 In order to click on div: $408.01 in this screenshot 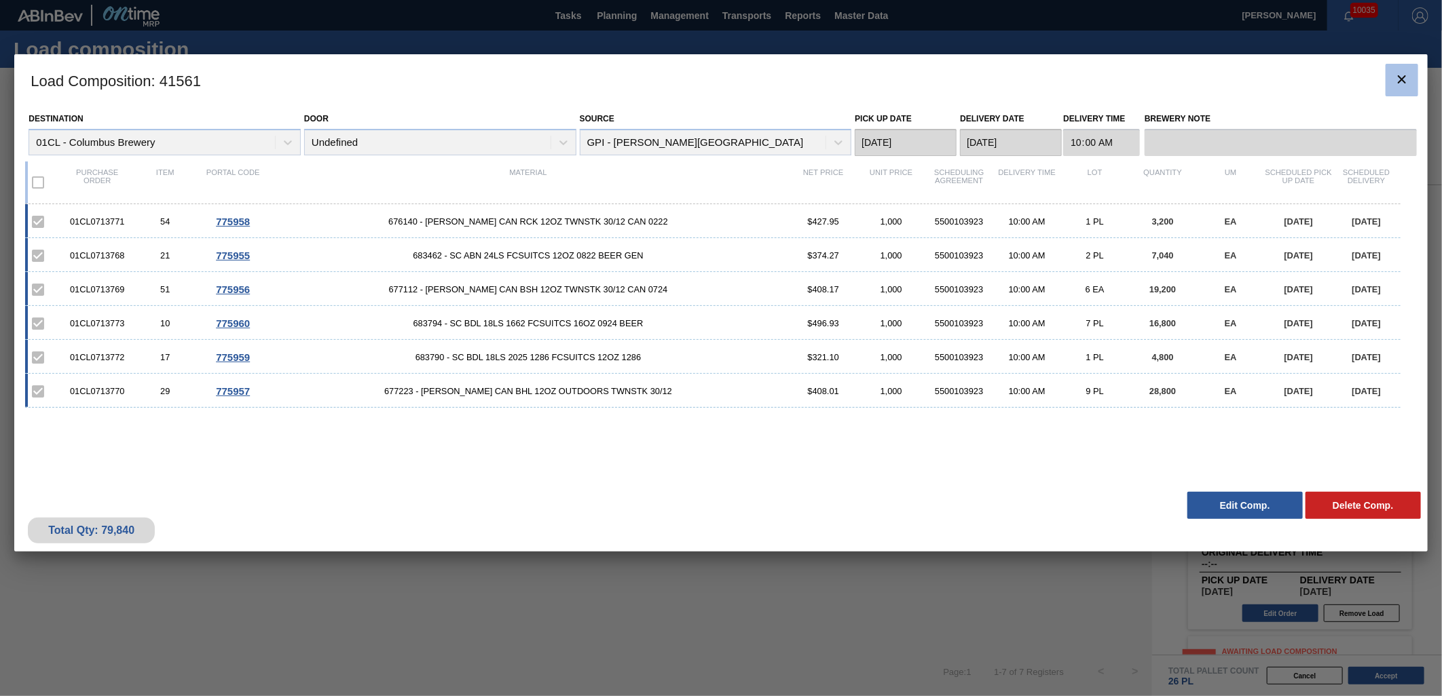, I will do `click(823, 391)`.